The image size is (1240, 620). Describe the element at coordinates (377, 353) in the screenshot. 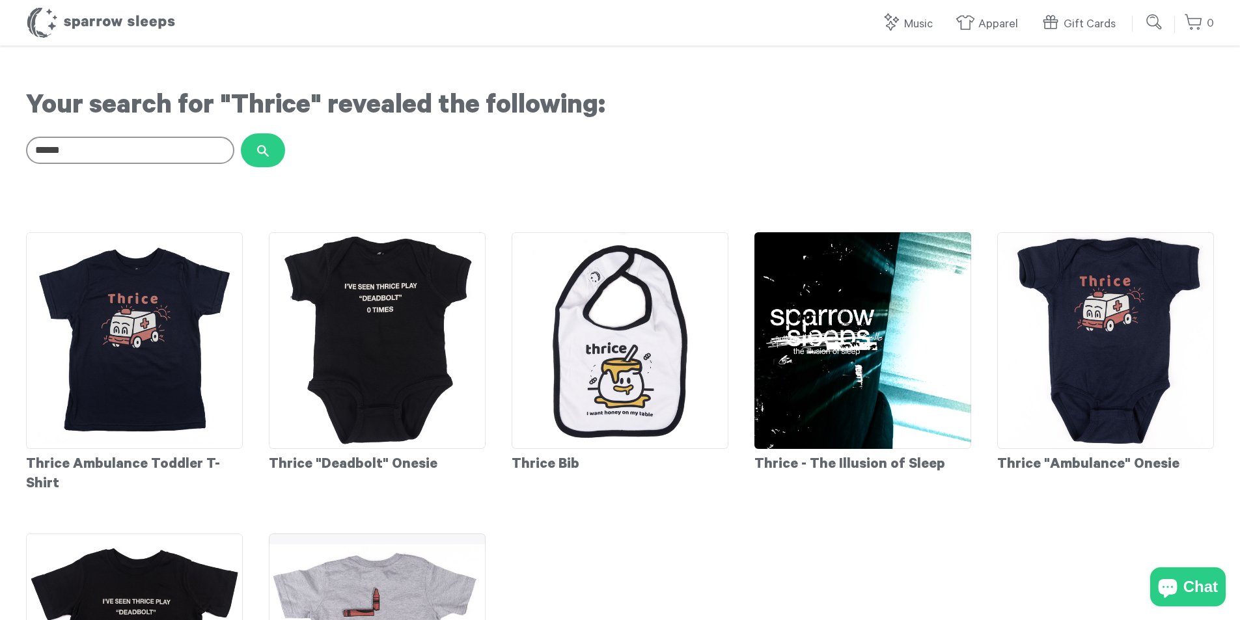

I see `a: Thrice "Deadbolt" Onesie` at that location.